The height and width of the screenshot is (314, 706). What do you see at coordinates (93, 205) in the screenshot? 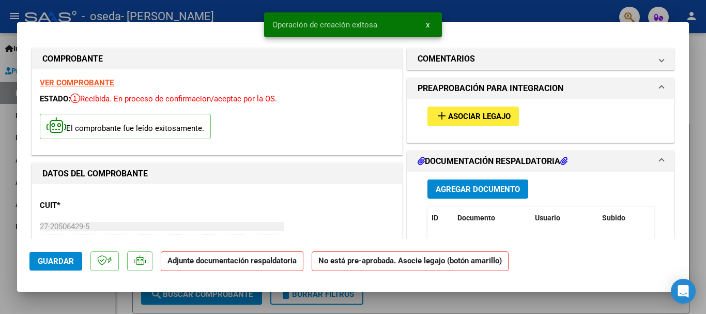
I see `p: CUIT` at bounding box center [93, 205].